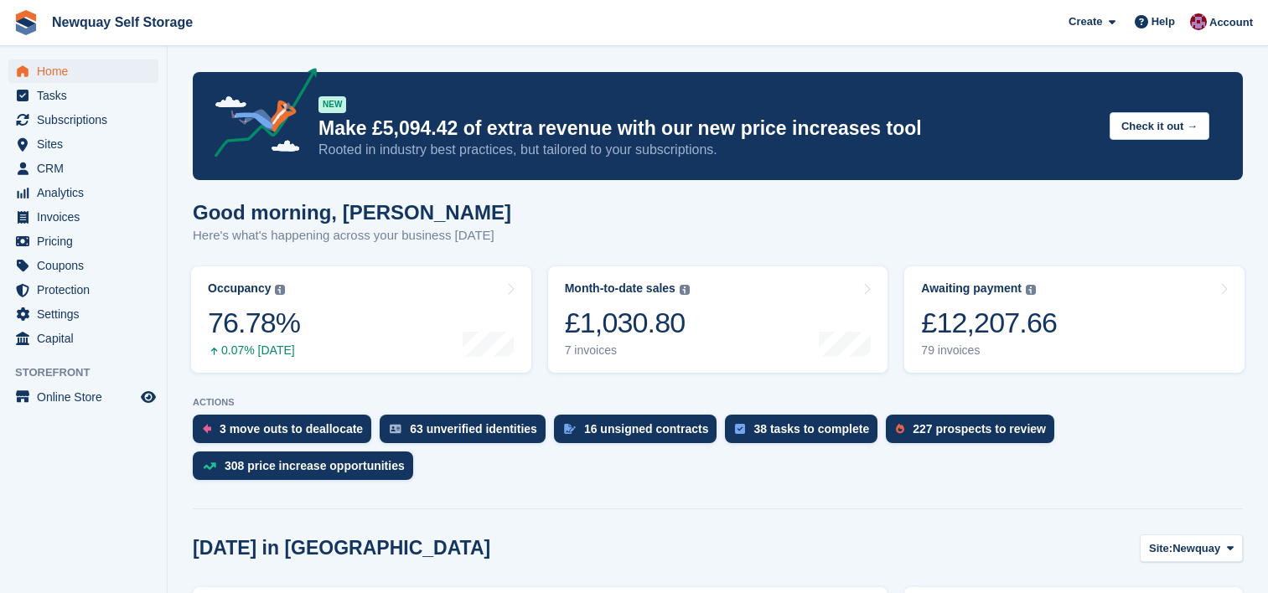 The height and width of the screenshot is (593, 1268). Describe the element at coordinates (707, 128) in the screenshot. I see `p: Make £5,094.42 of extra revenue with our new price increases tool` at that location.